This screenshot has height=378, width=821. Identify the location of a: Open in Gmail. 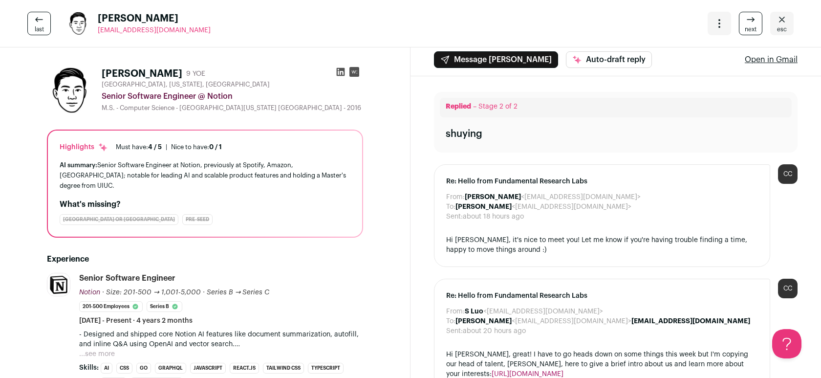
(771, 60).